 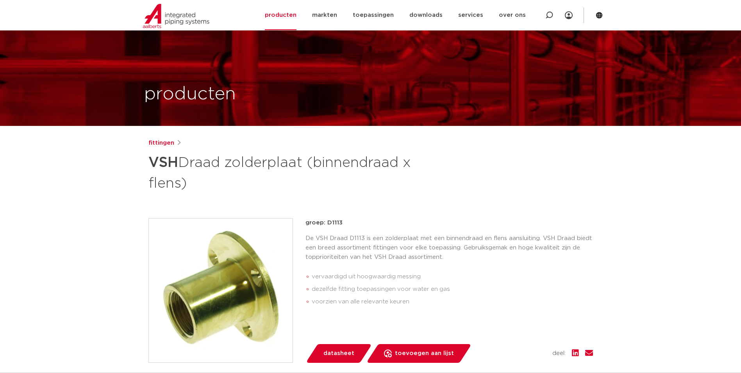 I want to click on h1: producten, so click(x=190, y=94).